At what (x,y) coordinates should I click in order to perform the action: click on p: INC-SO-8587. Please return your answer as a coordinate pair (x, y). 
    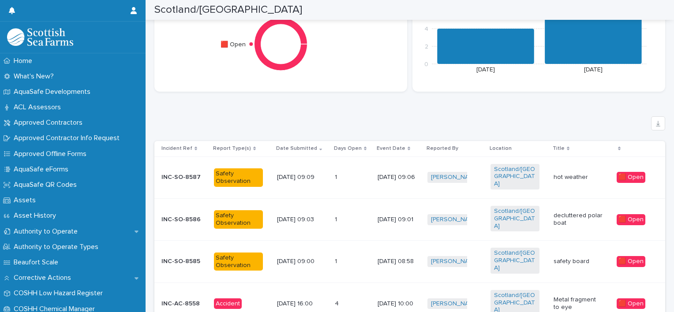
    Looking at the image, I should click on (184, 177).